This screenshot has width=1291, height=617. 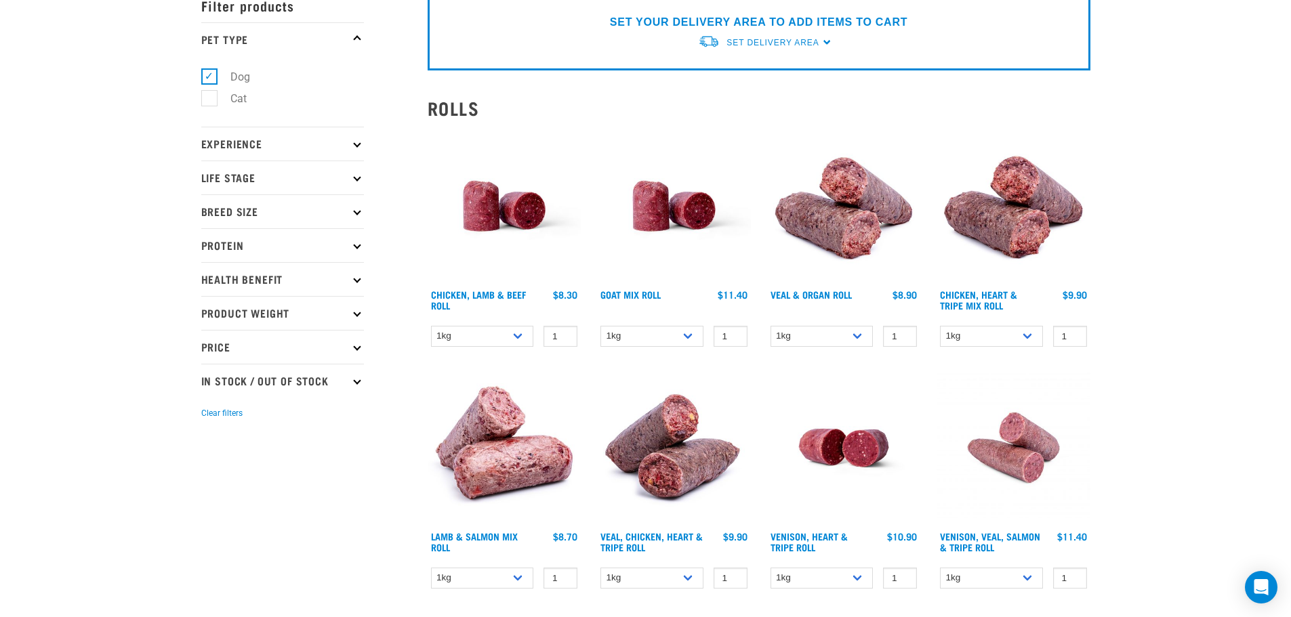 What do you see at coordinates (902, 537) in the screenshot?
I see `div: $10.90` at bounding box center [902, 537].